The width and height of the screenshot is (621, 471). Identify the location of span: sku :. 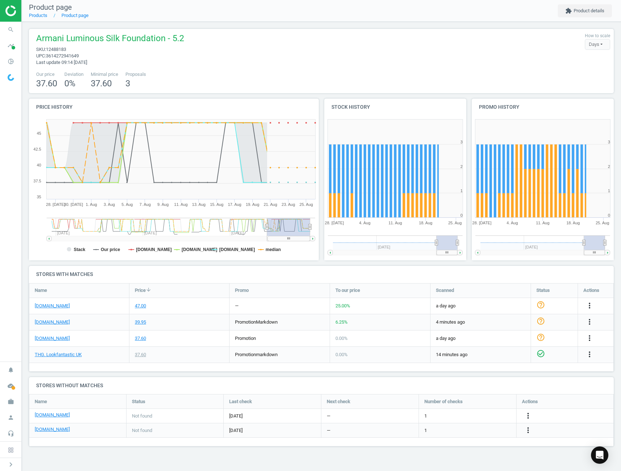
(41, 49).